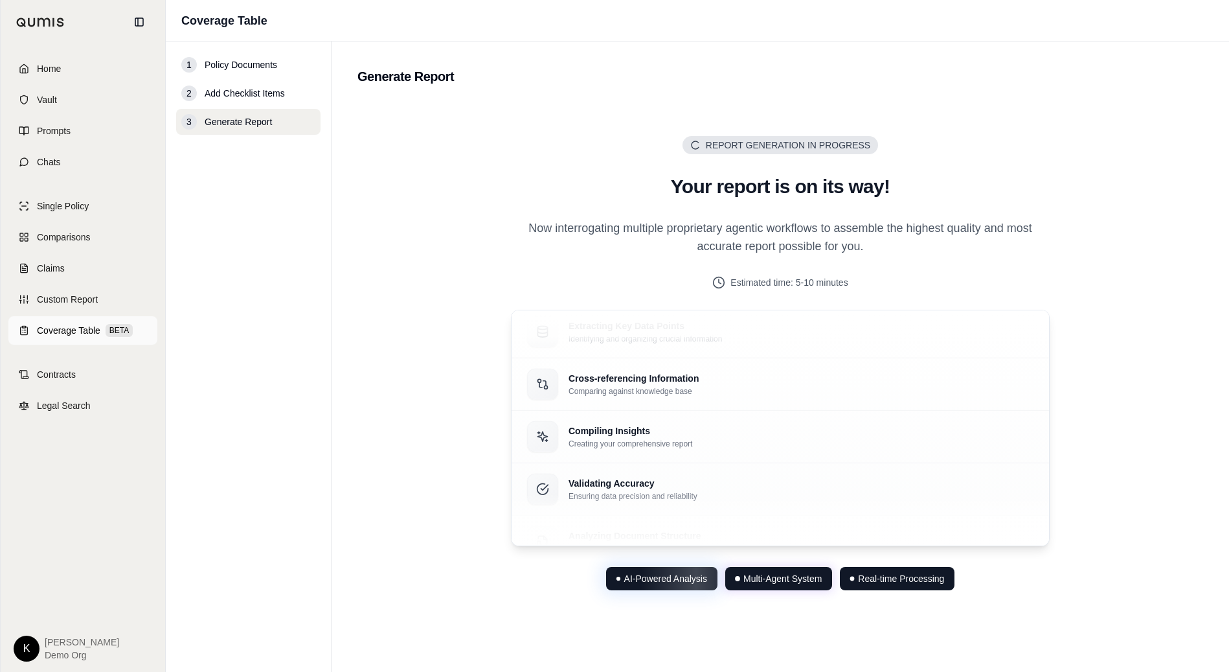  What do you see at coordinates (224, 21) in the screenshot?
I see `h1: Coverage Table` at bounding box center [224, 21].